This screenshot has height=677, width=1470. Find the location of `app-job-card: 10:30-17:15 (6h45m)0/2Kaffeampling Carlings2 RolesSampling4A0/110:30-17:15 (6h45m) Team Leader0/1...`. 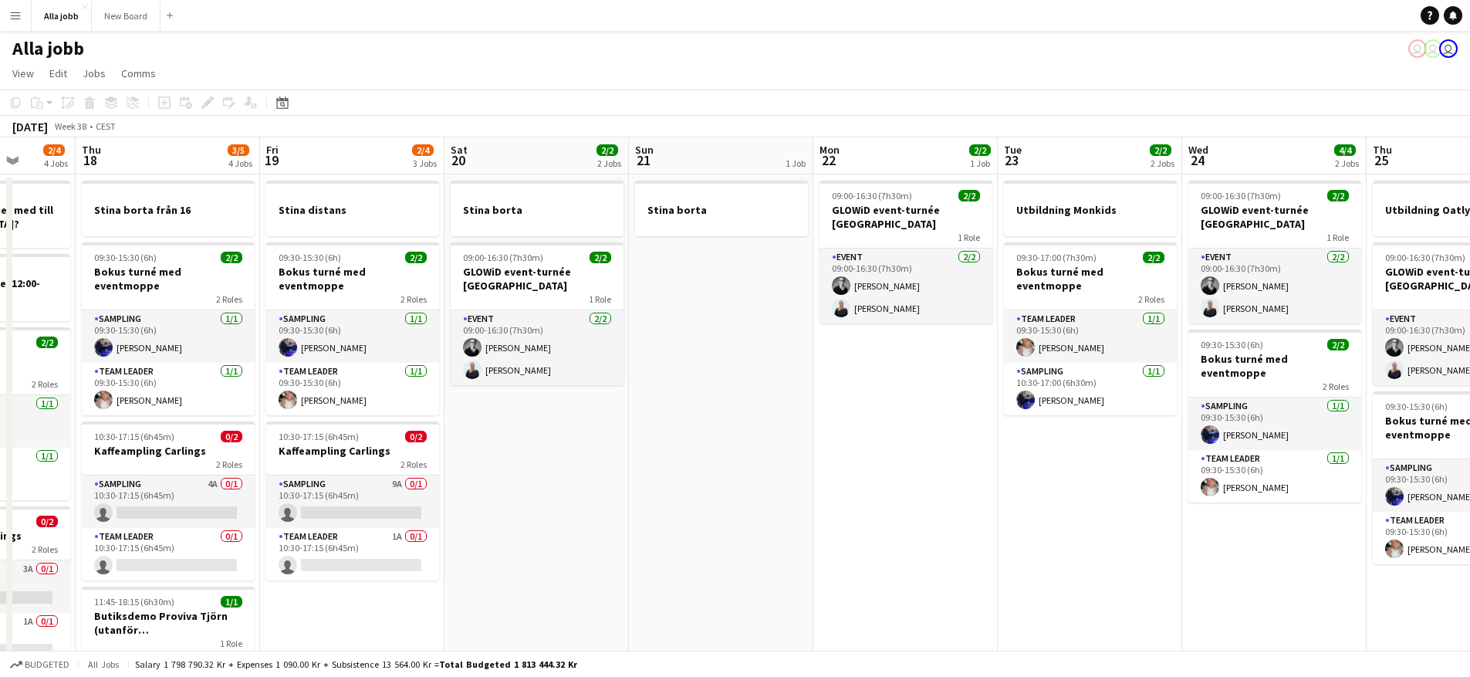

app-job-card: 10:30-17:15 (6h45m)0/2Kaffeampling Carlings2 RolesSampling4A0/110:30-17:15 (6h45m) Team Leader0/1... is located at coordinates (168, 501).